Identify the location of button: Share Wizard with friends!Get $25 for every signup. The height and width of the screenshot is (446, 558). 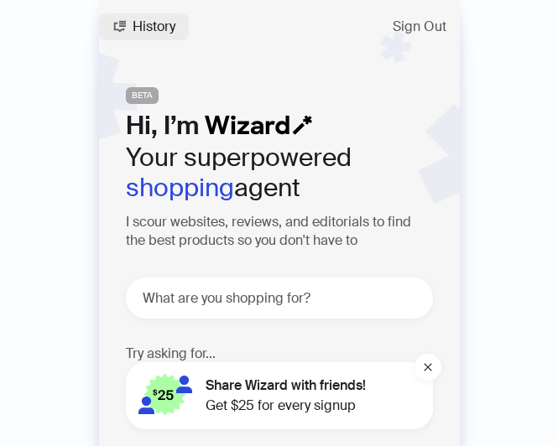
(279, 396).